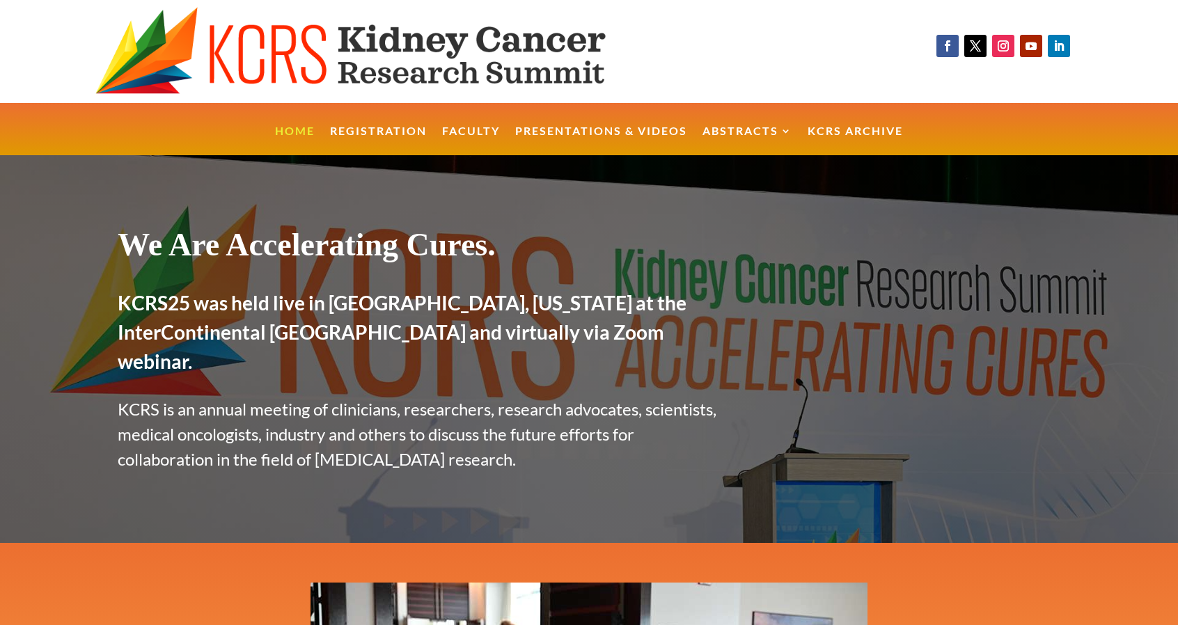 The height and width of the screenshot is (625, 1178). What do you see at coordinates (381, 52) in the screenshot?
I see `img: KCRS generic logo wide` at bounding box center [381, 52].